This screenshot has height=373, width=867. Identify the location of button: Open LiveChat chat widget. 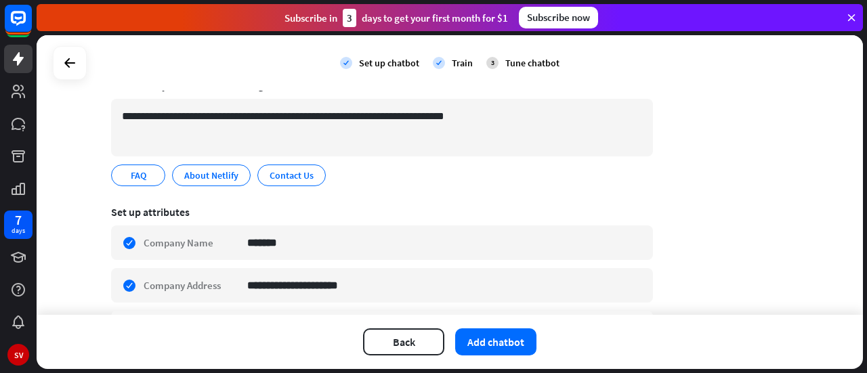
(31, 26).